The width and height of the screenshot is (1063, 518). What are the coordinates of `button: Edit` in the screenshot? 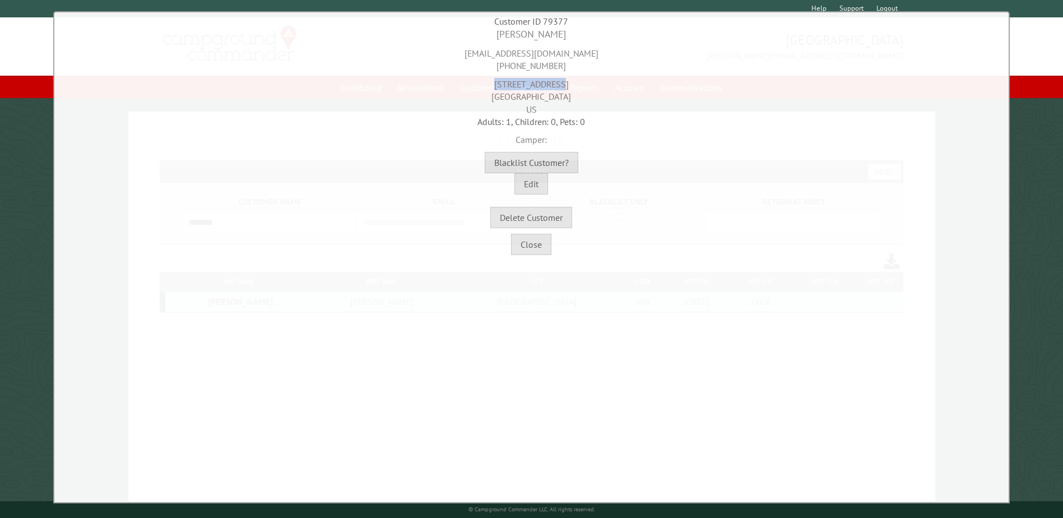 It's located at (531, 184).